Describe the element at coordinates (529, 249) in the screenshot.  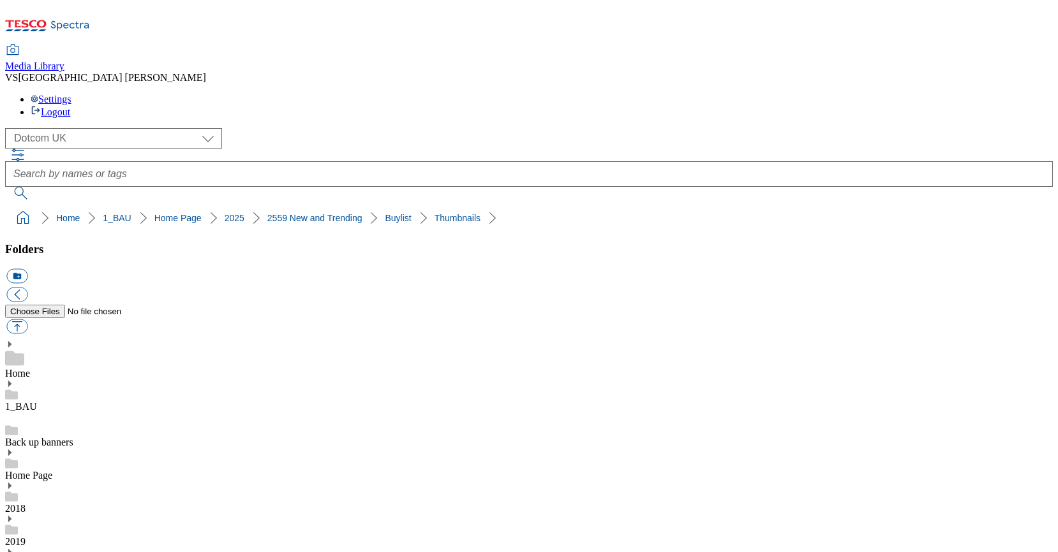
I see `h3: Folders` at that location.